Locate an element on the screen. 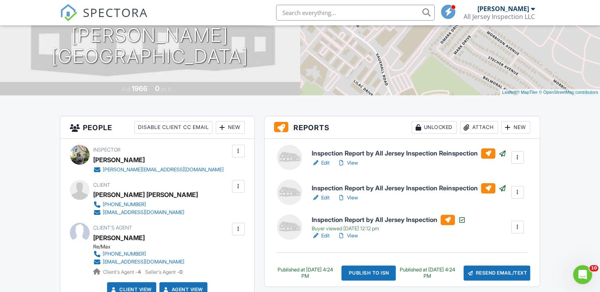 This screenshot has height=292, width=600. div: Re/Max is located at coordinates (142, 247).